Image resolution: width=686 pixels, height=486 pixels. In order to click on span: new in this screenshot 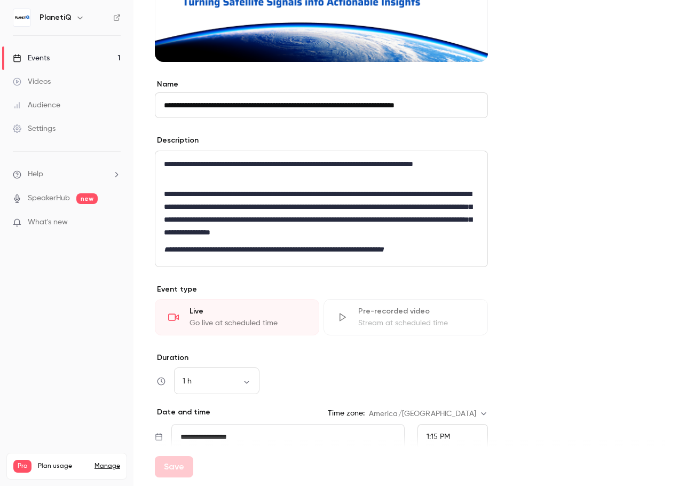, I will do `click(87, 199)`.